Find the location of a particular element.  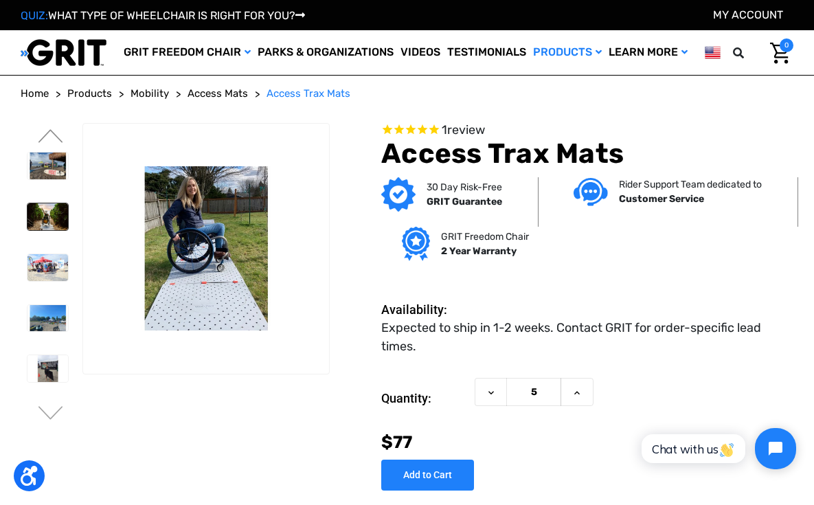

button: Go to slide 1 of 6 is located at coordinates (51, 137).